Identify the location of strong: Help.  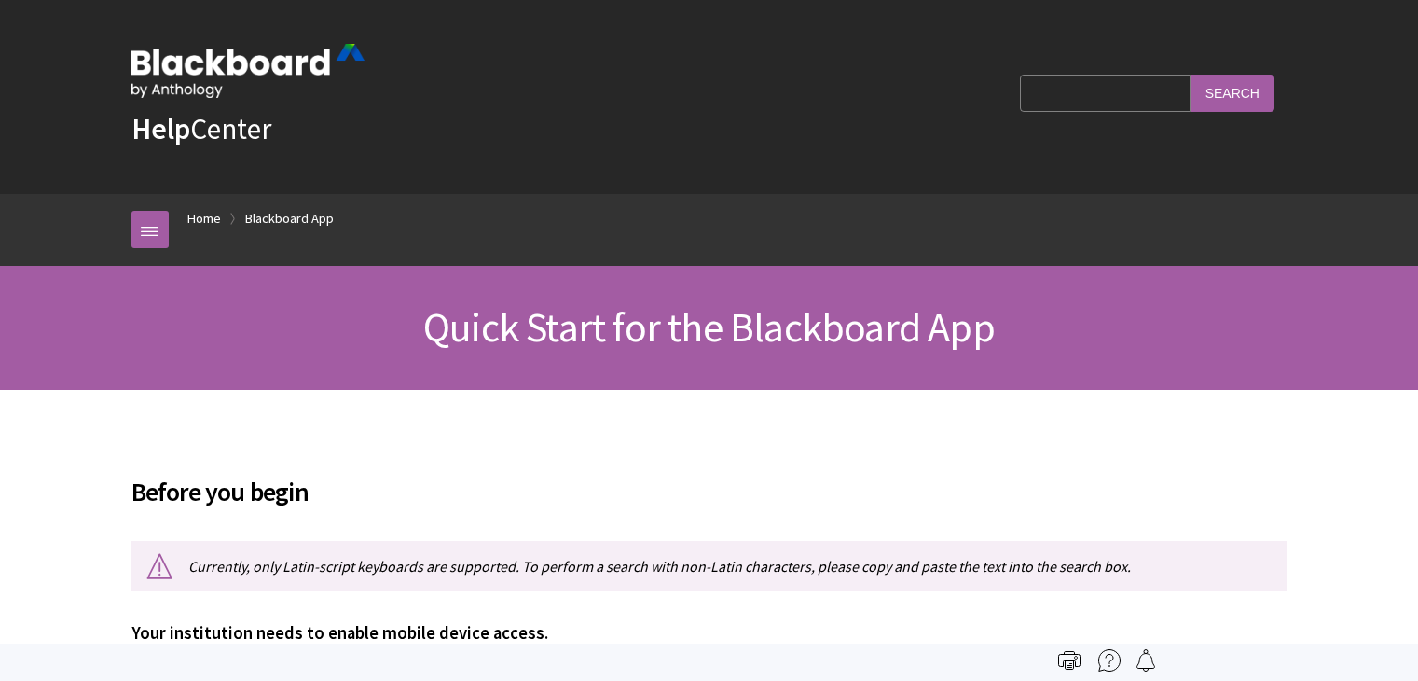
(160, 129).